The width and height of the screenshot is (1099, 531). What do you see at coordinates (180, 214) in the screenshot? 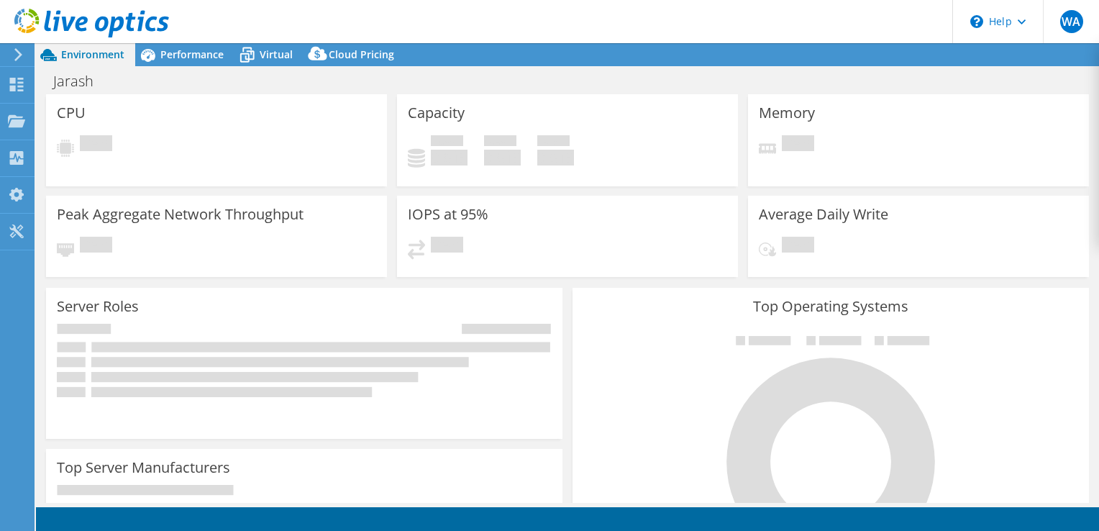
I see `h3: Peak Aggregate Network Throughput` at bounding box center [180, 214].